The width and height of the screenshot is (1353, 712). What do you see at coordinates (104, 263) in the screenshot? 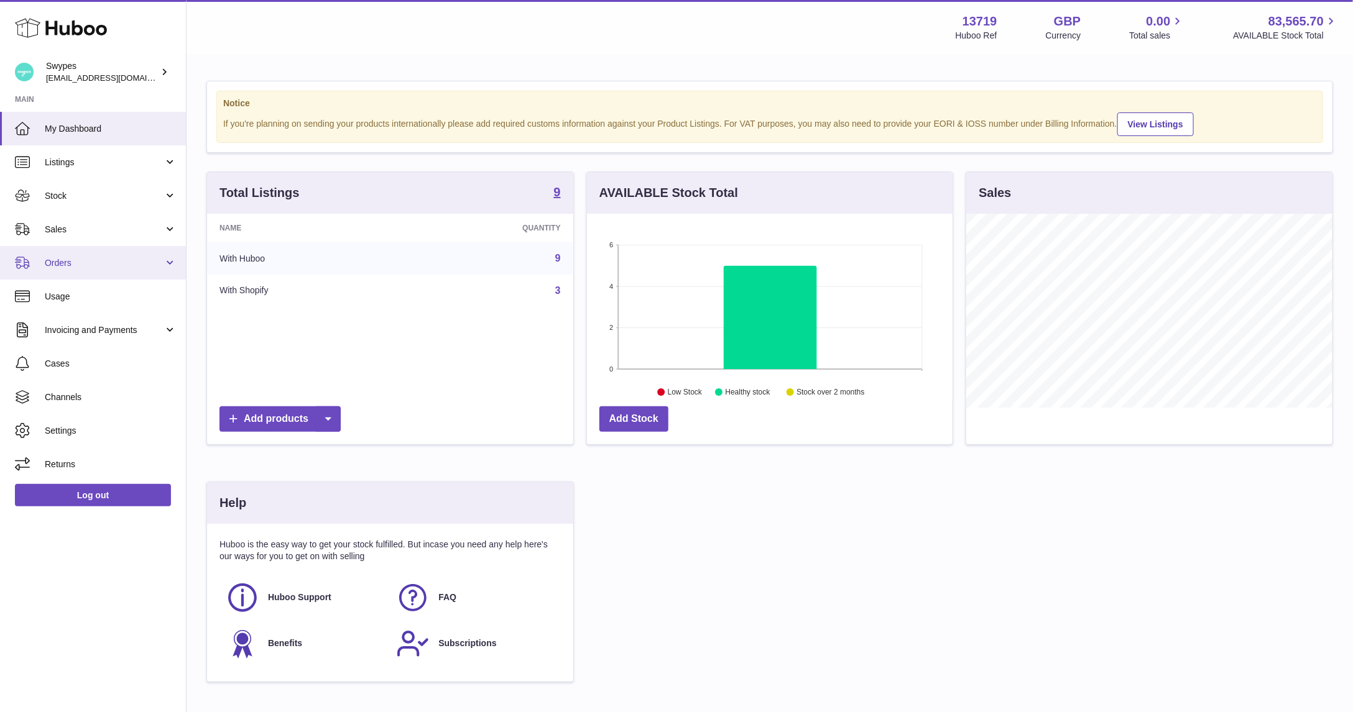
I see `span: Orders` at bounding box center [104, 263].